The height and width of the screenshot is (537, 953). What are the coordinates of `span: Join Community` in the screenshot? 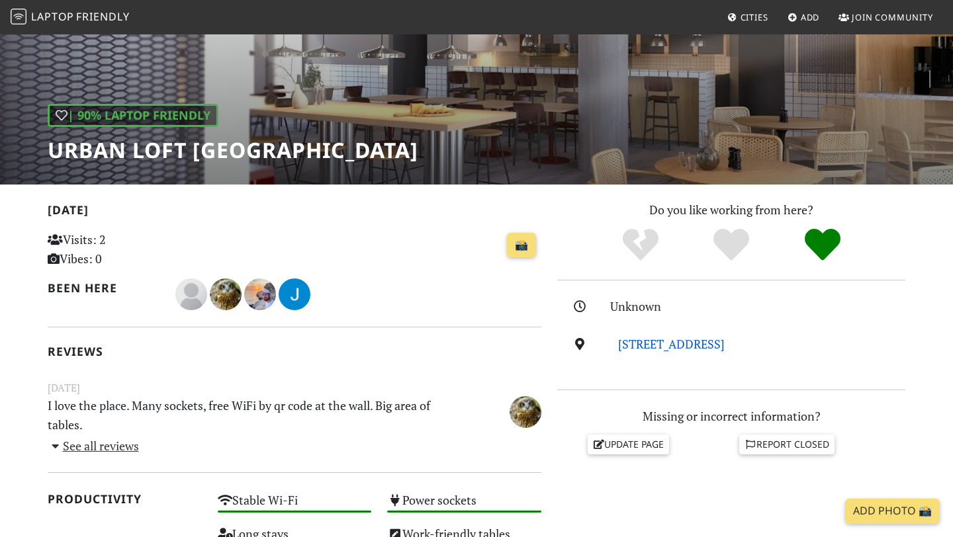 It's located at (892, 17).